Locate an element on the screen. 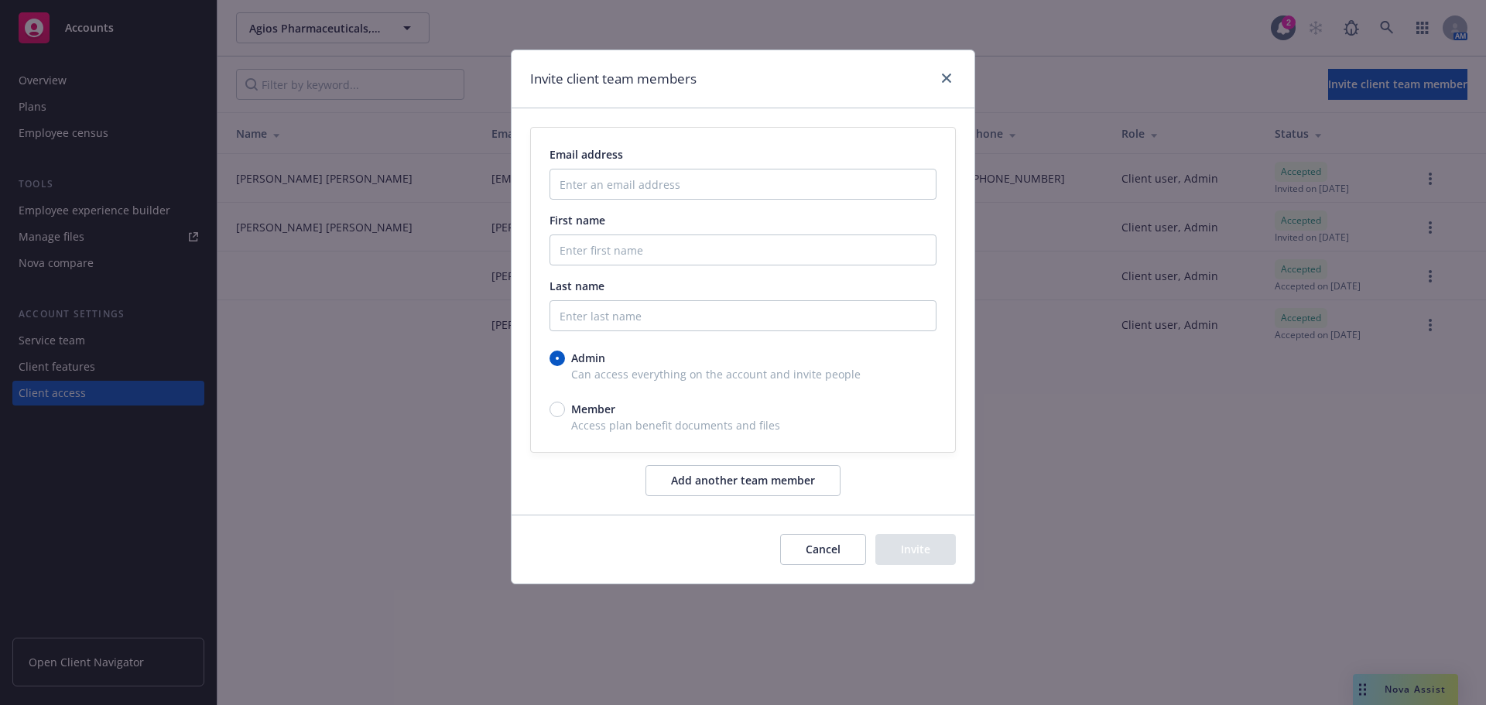  div: email is located at coordinates (743, 289).